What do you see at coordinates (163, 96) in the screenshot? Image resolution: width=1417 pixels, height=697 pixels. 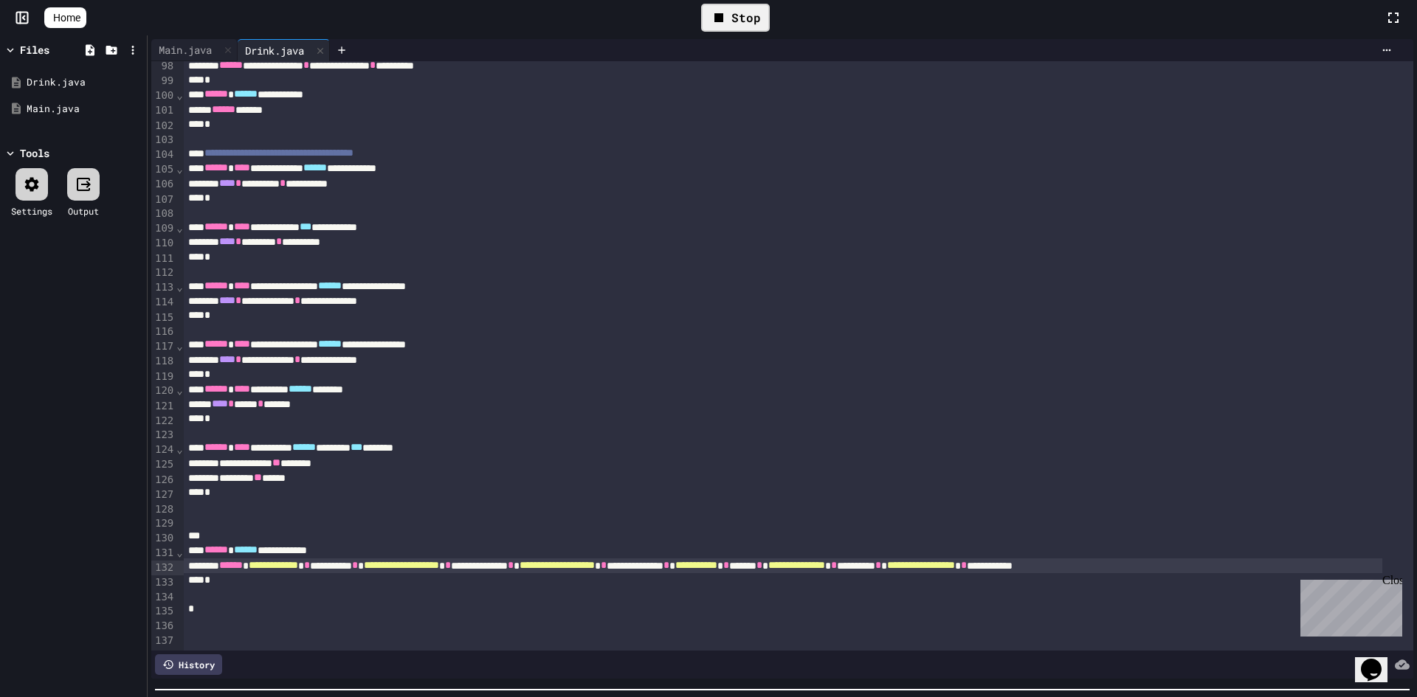 I see `div: 100` at bounding box center [163, 96].